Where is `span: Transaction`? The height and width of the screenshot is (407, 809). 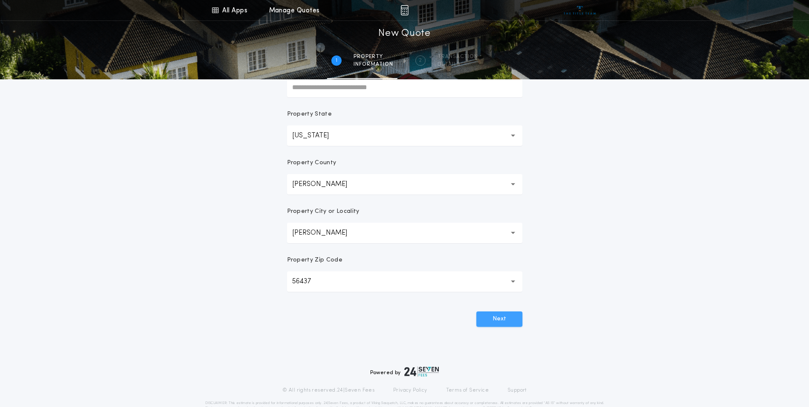
span: Transaction is located at coordinates (458, 57).